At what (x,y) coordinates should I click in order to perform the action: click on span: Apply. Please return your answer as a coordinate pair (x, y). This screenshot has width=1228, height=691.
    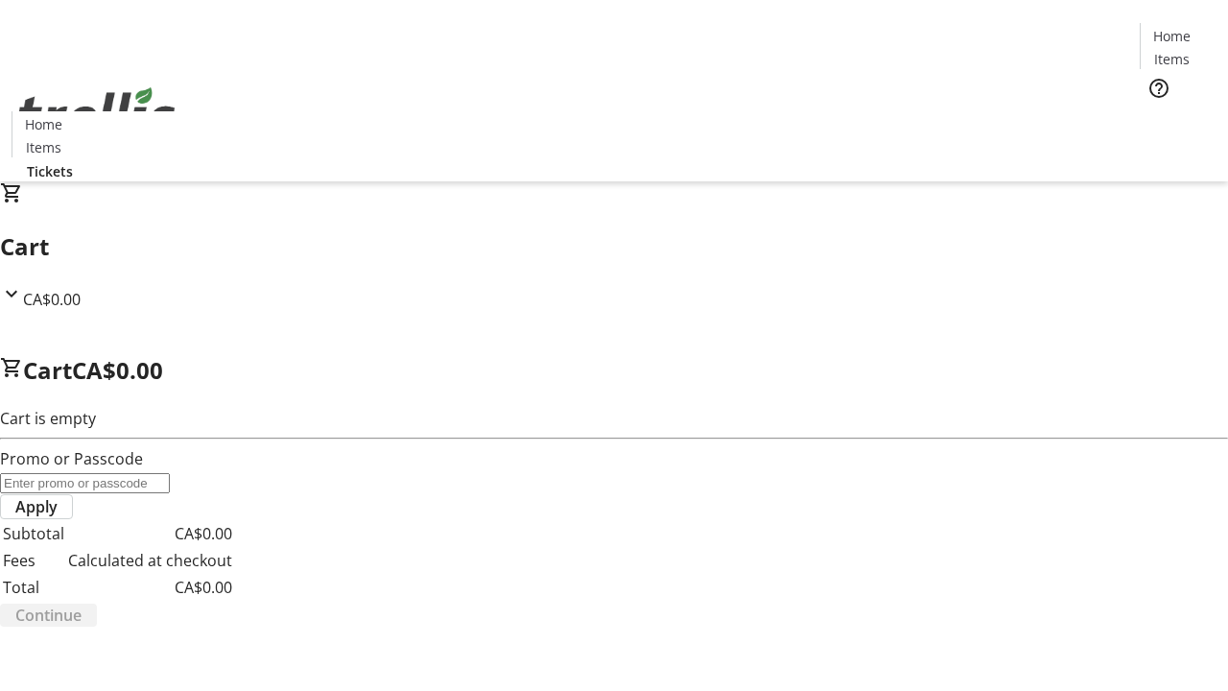
    Looking at the image, I should click on (36, 507).